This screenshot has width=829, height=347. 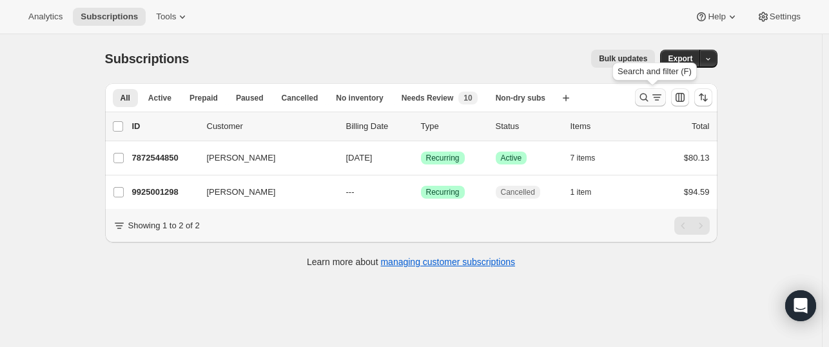 I want to click on button: Subscriptions, so click(x=109, y=17).